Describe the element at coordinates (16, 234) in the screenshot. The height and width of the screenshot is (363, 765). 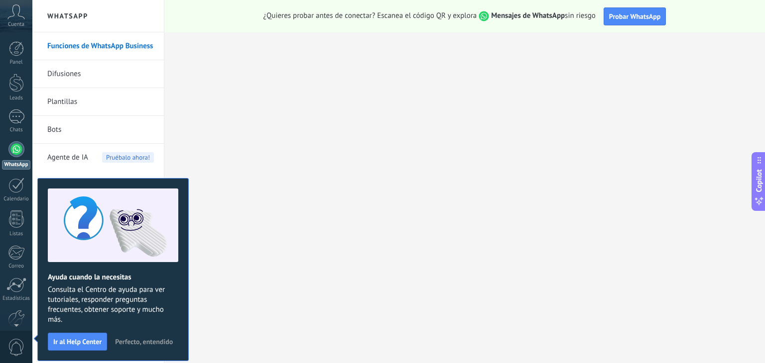
I see `div: Listas` at that location.